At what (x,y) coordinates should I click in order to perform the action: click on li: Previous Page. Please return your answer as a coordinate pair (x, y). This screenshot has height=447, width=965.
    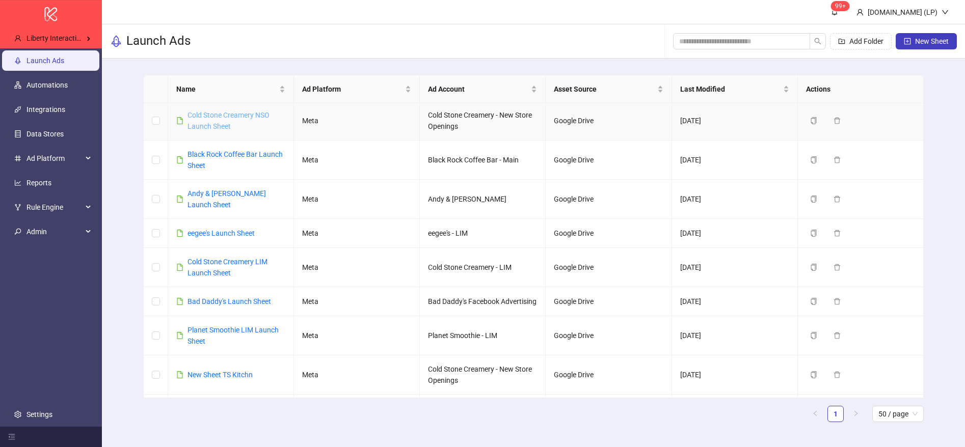
    Looking at the image, I should click on (815, 414).